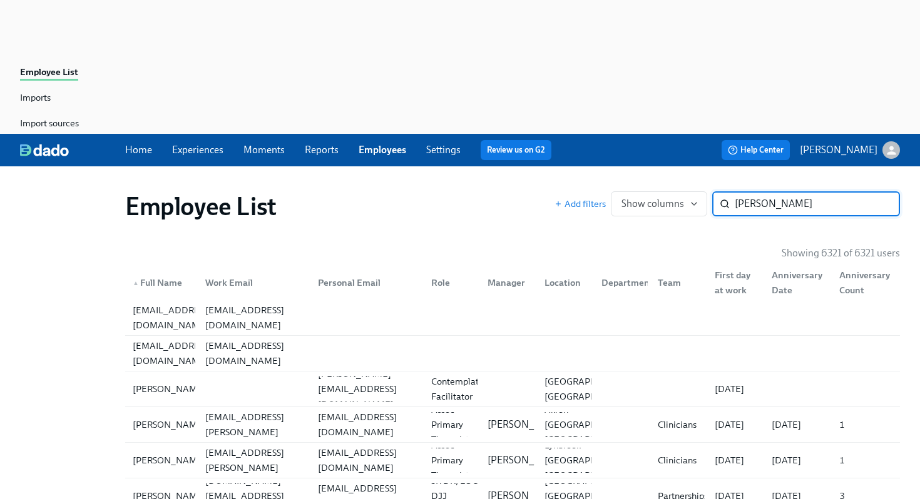  Describe the element at coordinates (580, 204) in the screenshot. I see `button: Add filters` at that location.